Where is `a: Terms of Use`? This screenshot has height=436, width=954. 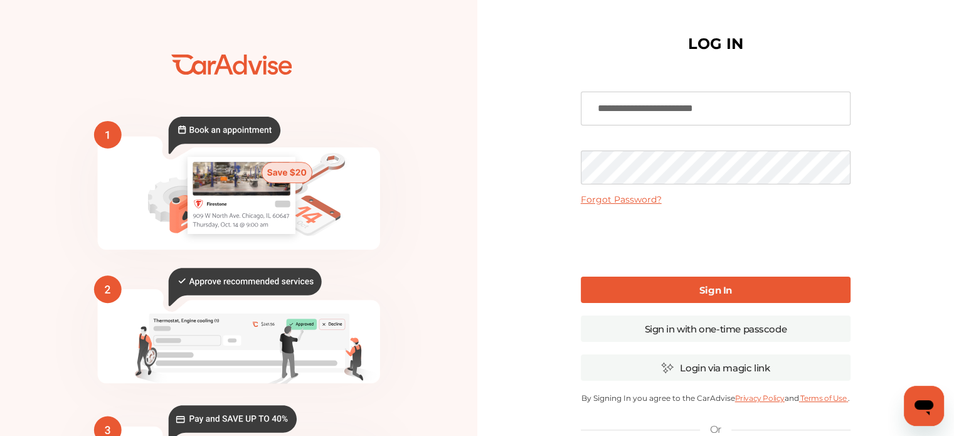 a: Terms of Use is located at coordinates (824, 398).